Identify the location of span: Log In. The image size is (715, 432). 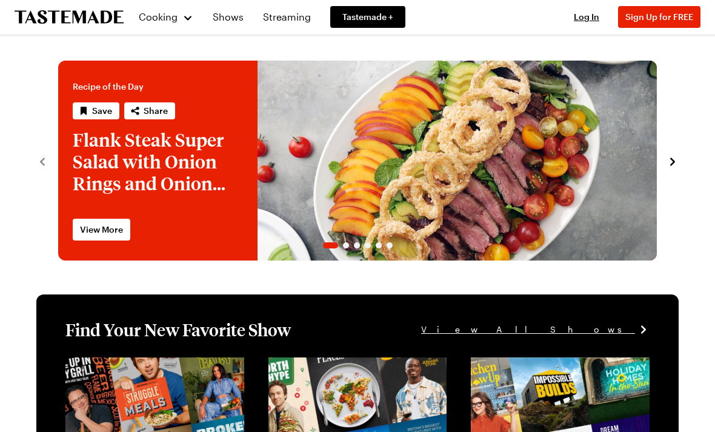
(587, 16).